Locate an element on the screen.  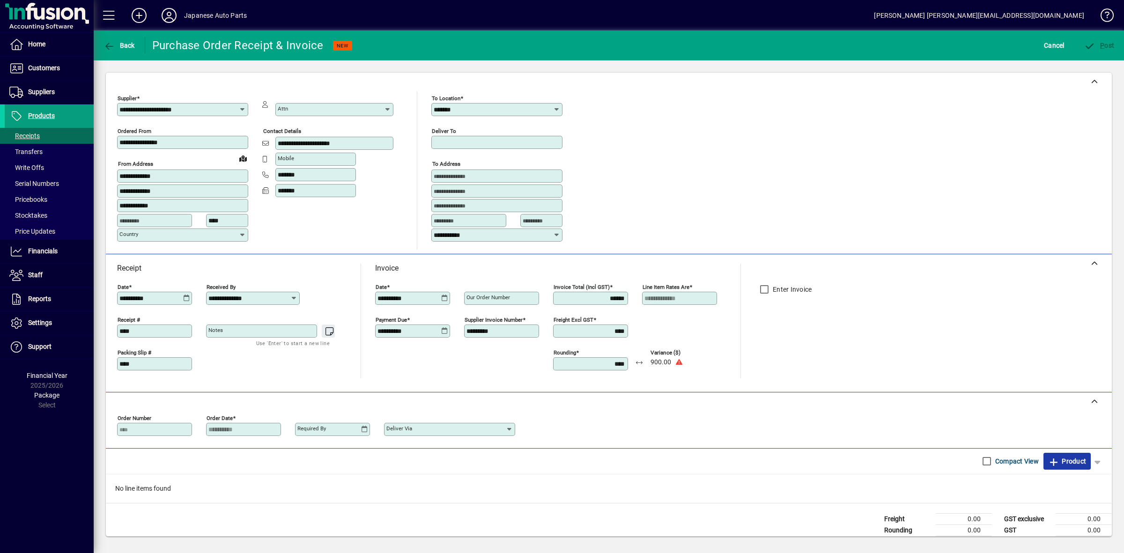
span: Pricebooks is located at coordinates (28, 200).